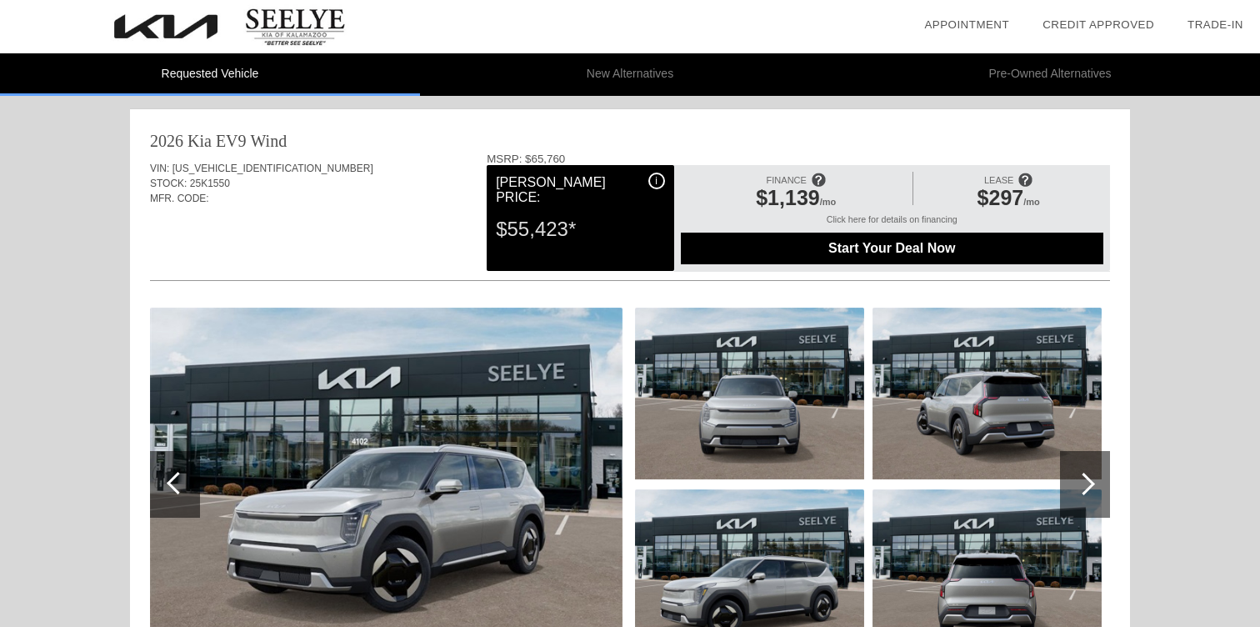 The height and width of the screenshot is (627, 1260). Describe the element at coordinates (179, 198) in the screenshot. I see `span: MFR. CODE:` at that location.